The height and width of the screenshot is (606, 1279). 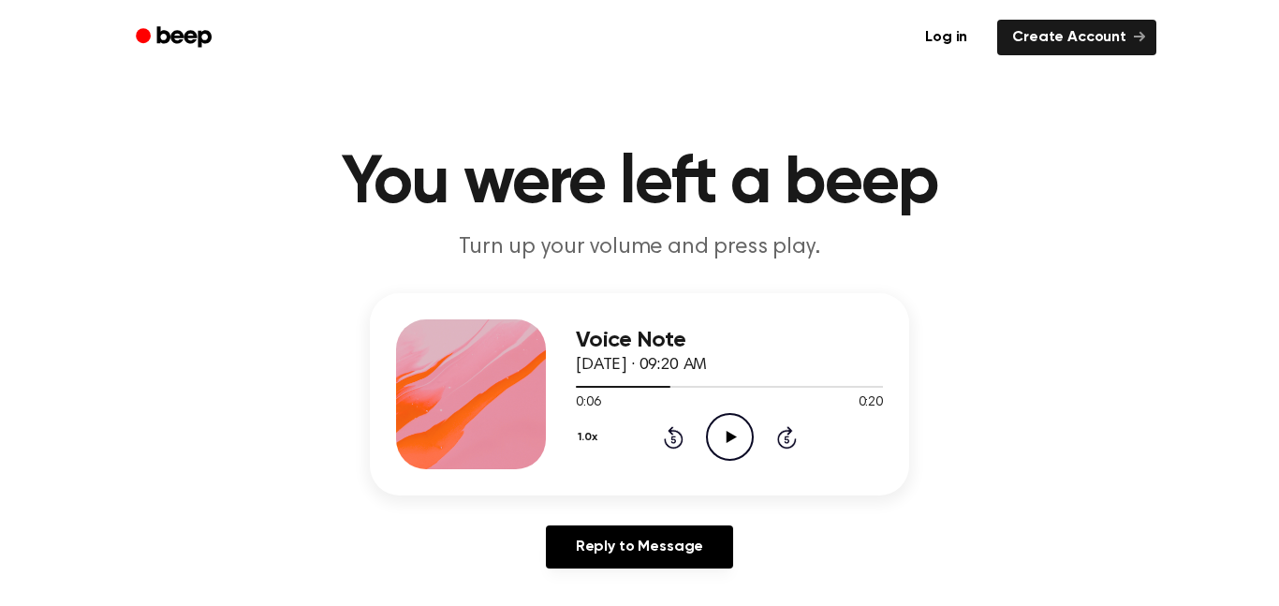 I want to click on span: 0:06, so click(x=588, y=403).